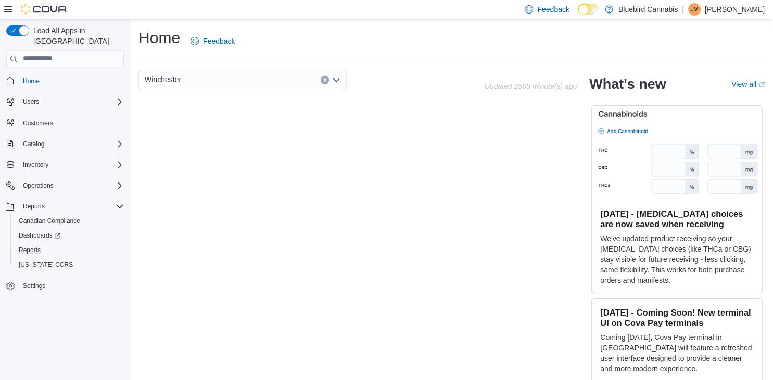 This screenshot has width=773, height=380. What do you see at coordinates (31, 81) in the screenshot?
I see `a: Home` at bounding box center [31, 81].